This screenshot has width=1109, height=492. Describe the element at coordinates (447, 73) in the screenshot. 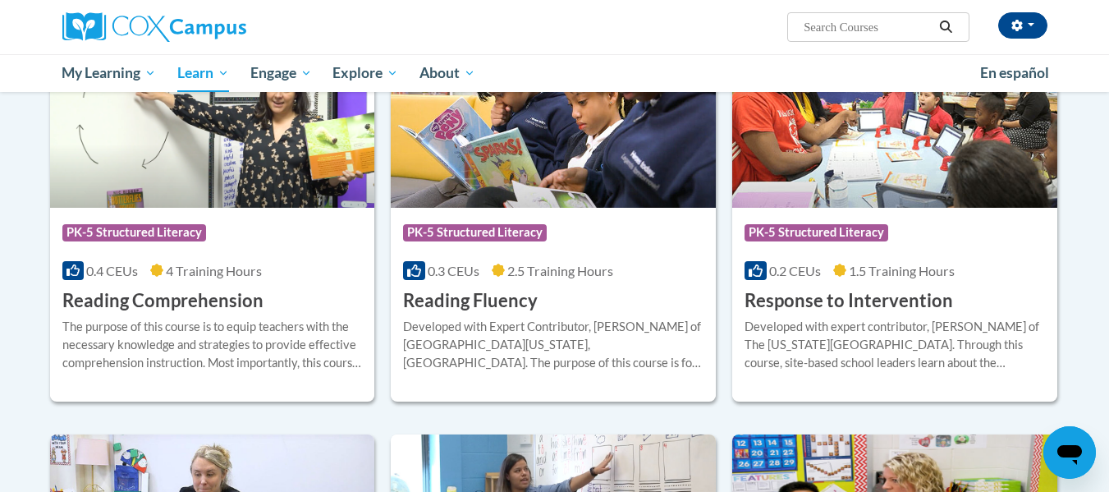

I see `a: About` at that location.